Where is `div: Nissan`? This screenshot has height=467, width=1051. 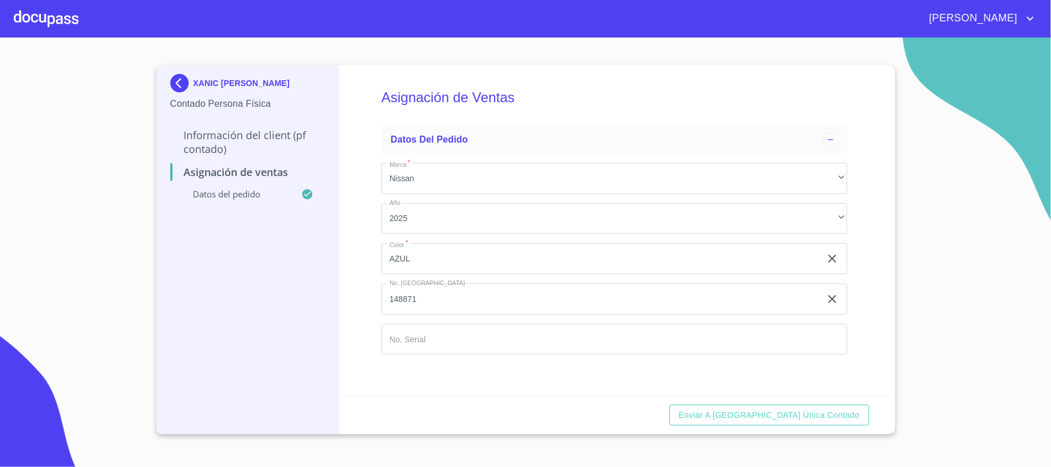
div: Nissan is located at coordinates (614, 178).